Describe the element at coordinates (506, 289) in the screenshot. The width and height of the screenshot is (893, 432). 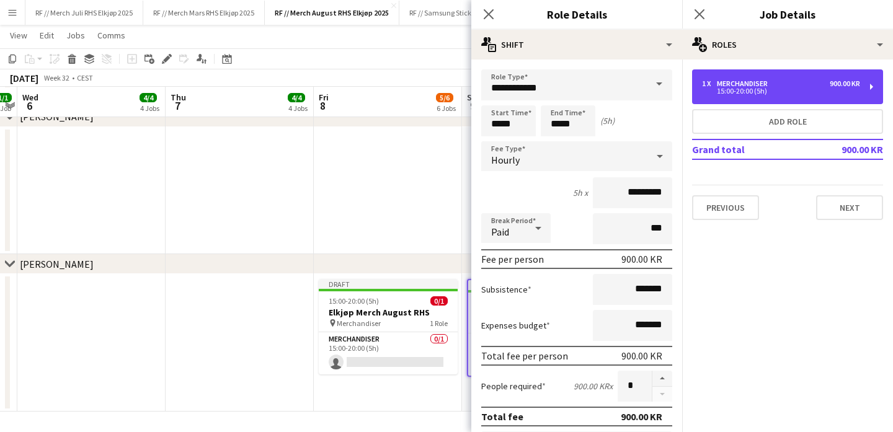
I see `label: Subsistence` at that location.